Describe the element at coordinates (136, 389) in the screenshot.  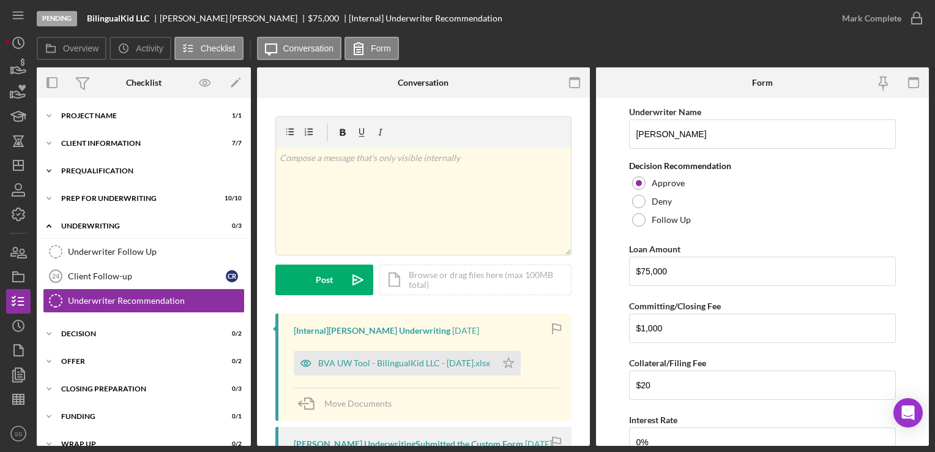
I see `div: Closing Preparation` at that location.